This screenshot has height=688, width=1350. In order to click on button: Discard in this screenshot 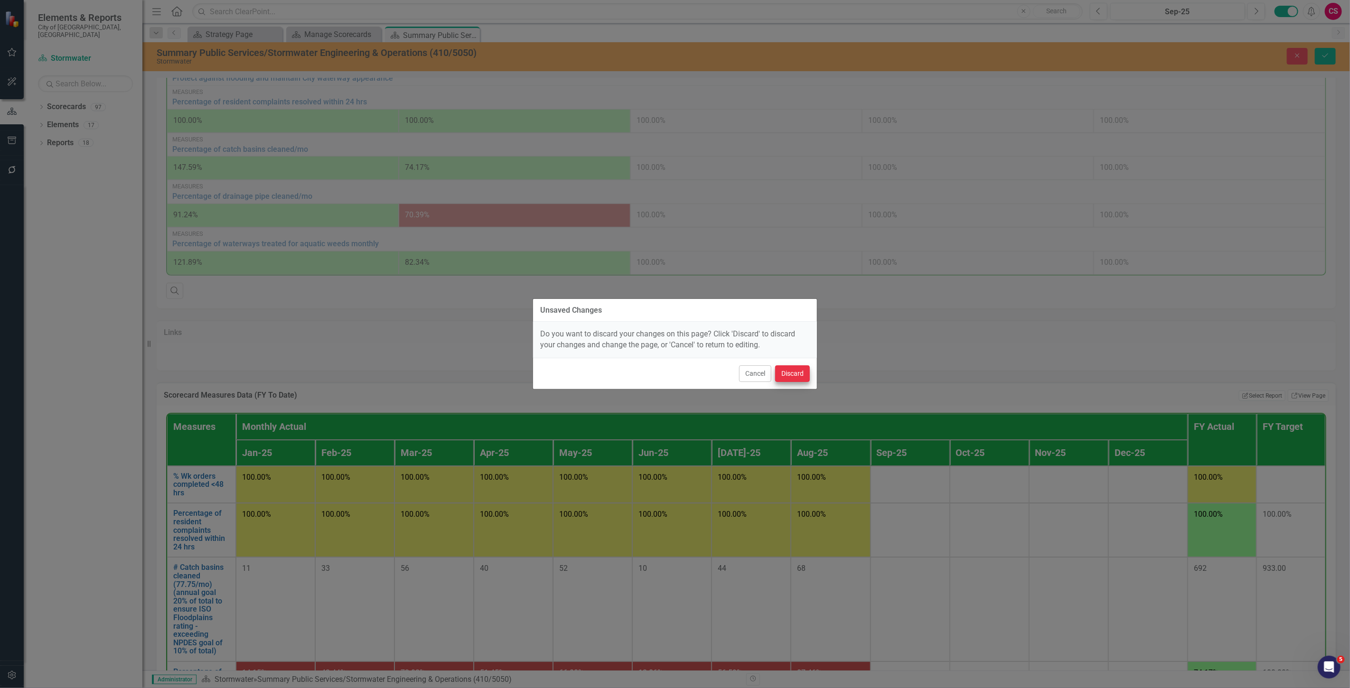, I will do `click(792, 374)`.